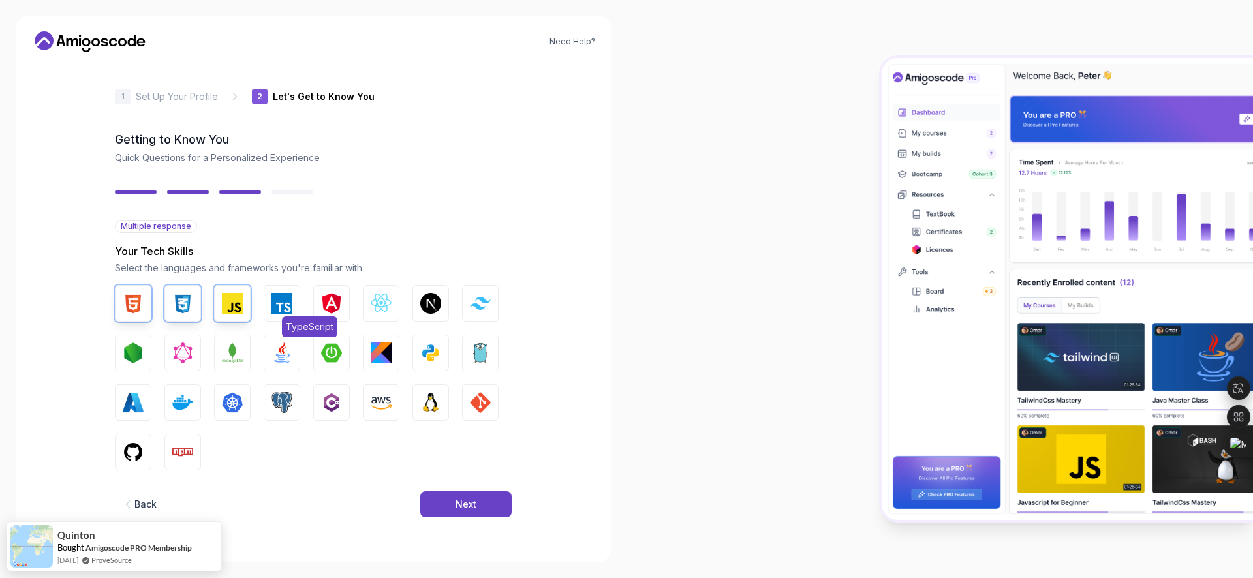 Image resolution: width=1253 pixels, height=578 pixels. Describe the element at coordinates (133, 304) in the screenshot. I see `button: HTML` at that location.